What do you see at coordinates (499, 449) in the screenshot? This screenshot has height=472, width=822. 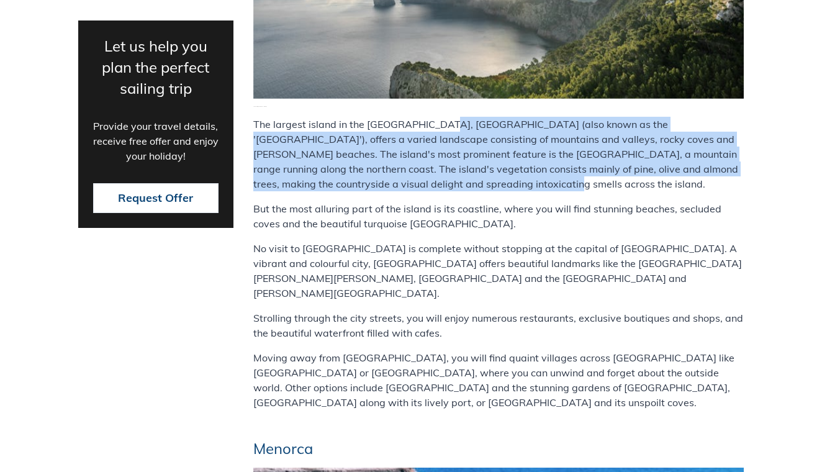 I see `h3: Menorca` at bounding box center [499, 449].